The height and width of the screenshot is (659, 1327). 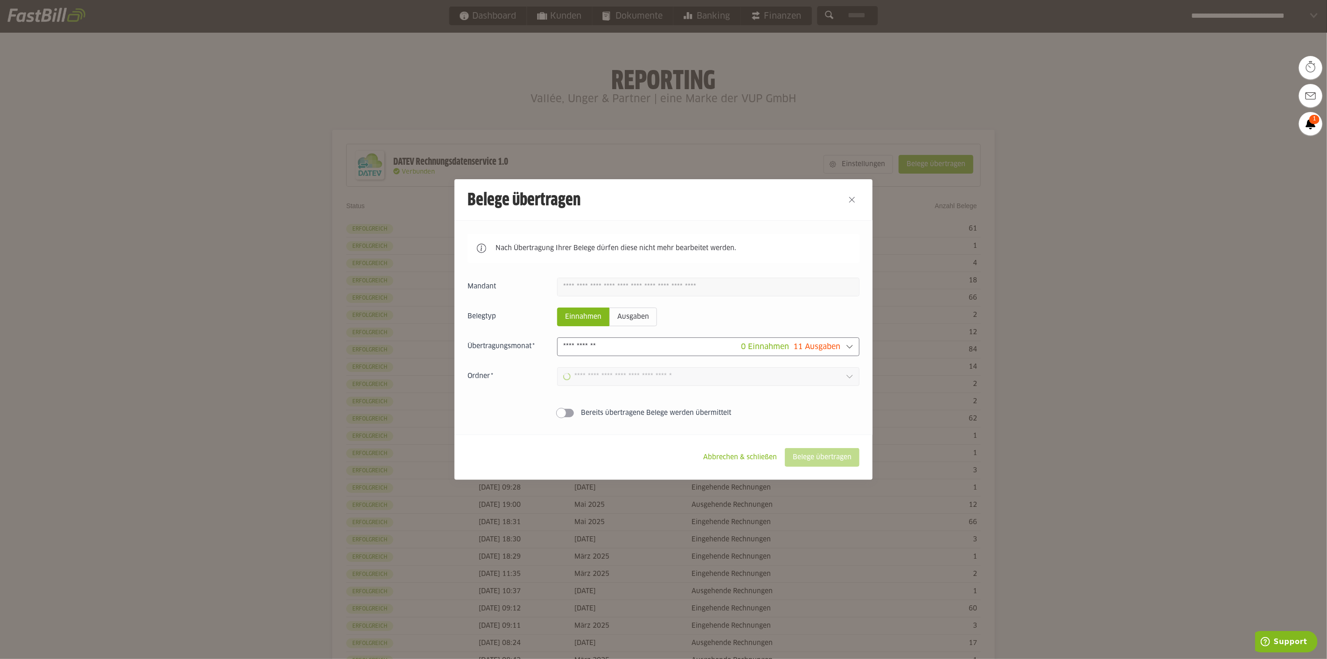 What do you see at coordinates (35, 11) in the screenshot?
I see `span: Support` at bounding box center [35, 11].